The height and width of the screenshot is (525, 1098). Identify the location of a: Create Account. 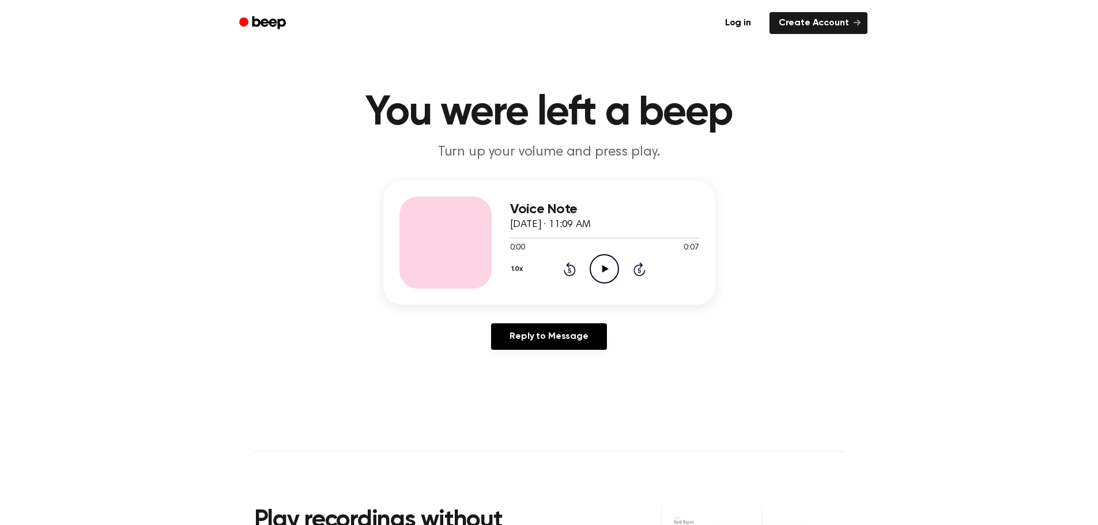
(819, 23).